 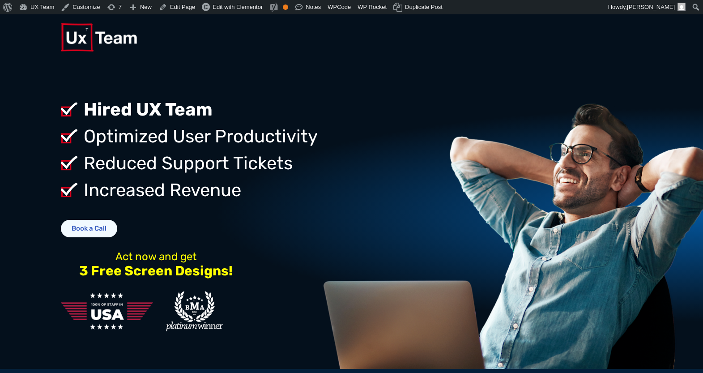 What do you see at coordinates (156, 256) in the screenshot?
I see `p: Act now and get` at bounding box center [156, 256].